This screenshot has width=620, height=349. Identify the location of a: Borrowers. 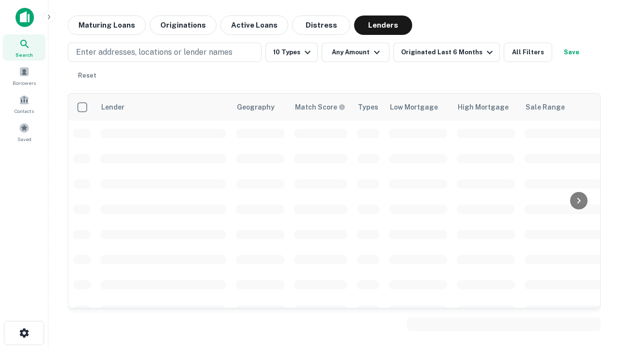
(24, 76).